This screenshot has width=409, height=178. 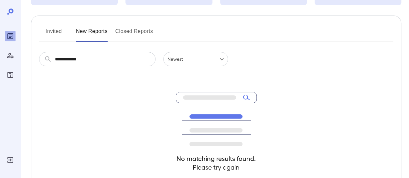 I want to click on button: Invited, so click(x=54, y=34).